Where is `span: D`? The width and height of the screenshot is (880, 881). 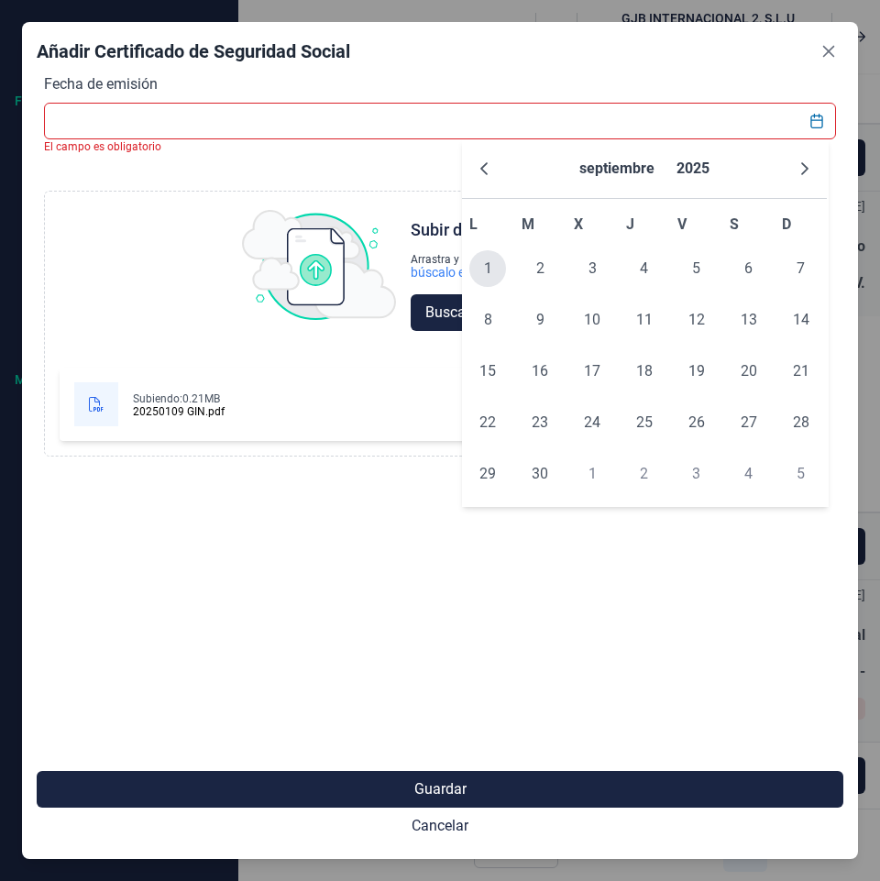
span: D is located at coordinates (787, 224).